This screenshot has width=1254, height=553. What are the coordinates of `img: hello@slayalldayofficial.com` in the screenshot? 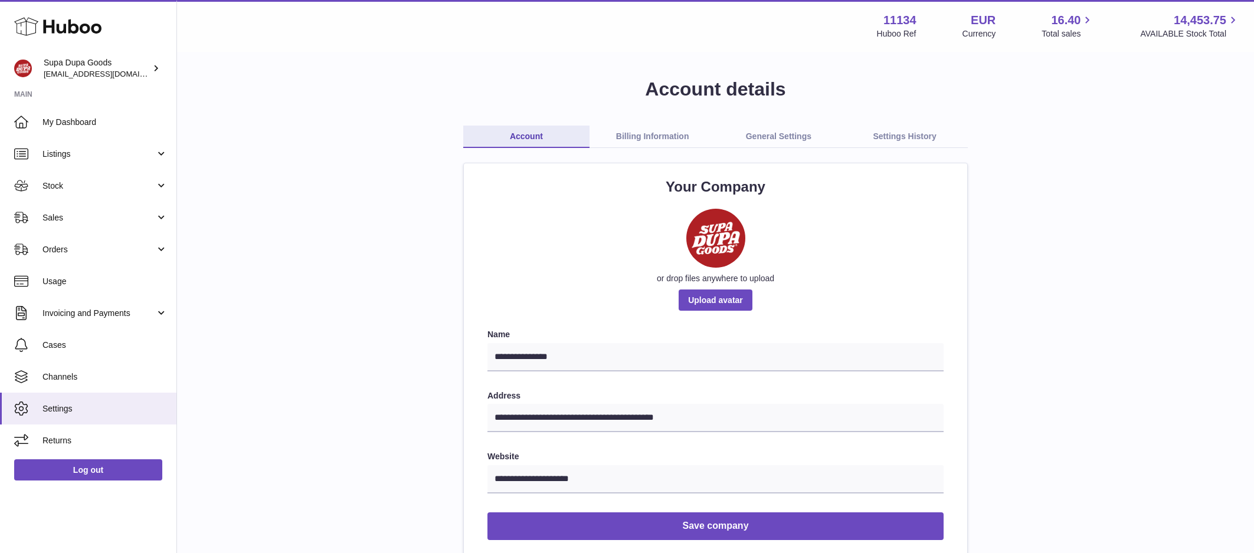 It's located at (23, 68).